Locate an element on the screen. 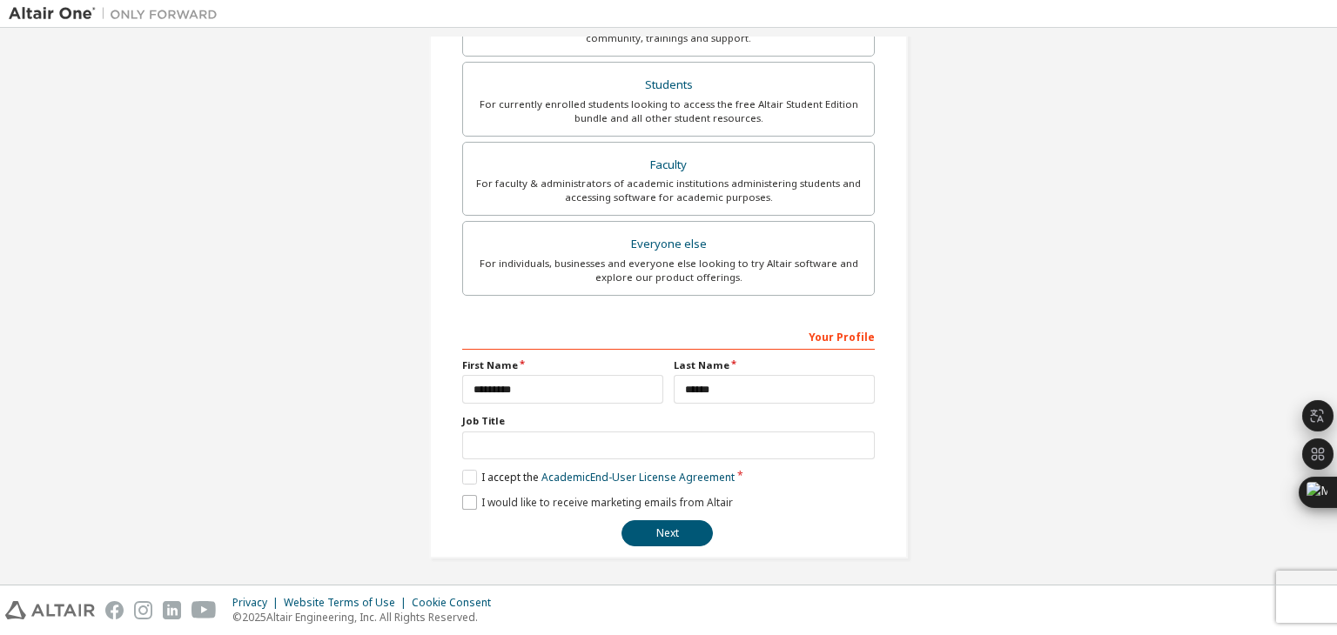 The image size is (1337, 635). img: youtube.svg is located at coordinates (204, 610).